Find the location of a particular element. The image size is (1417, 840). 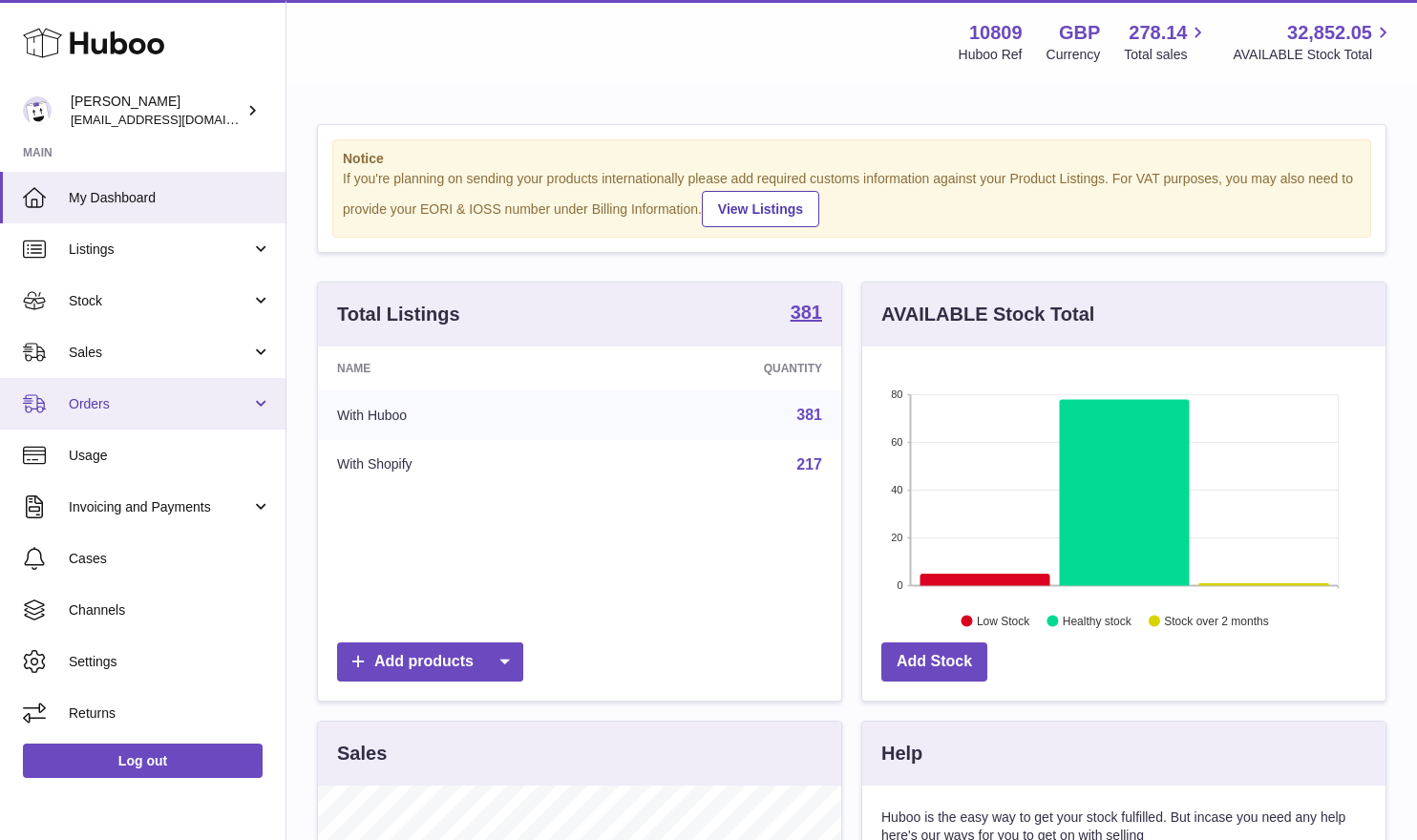

div: Huboo Ref is located at coordinates (990, 54).